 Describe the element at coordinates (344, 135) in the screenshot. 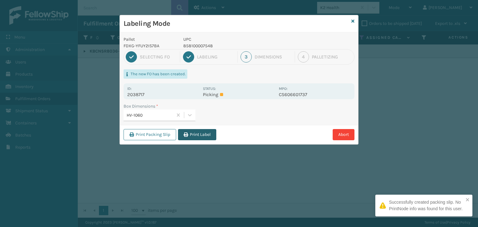

I see `button: Abort` at that location.